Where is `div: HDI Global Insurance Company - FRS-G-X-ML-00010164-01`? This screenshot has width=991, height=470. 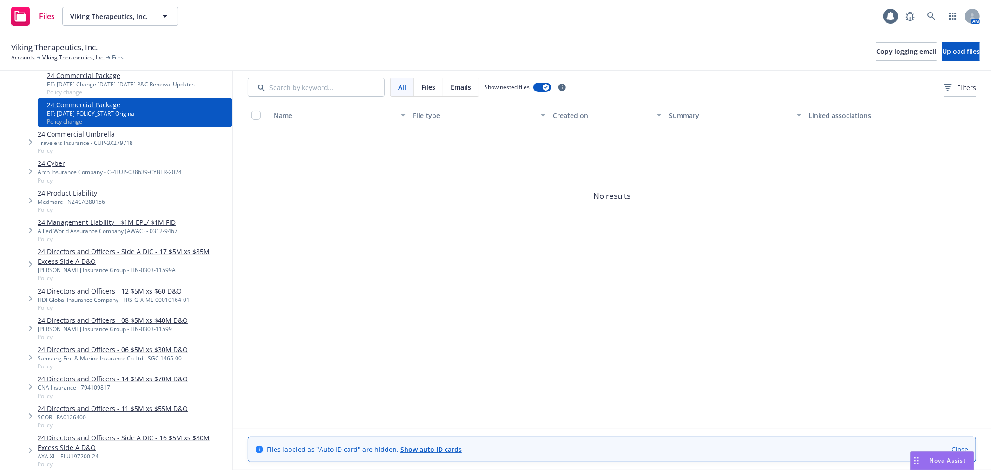
div: HDI Global Insurance Company - FRS-G-X-ML-00010164-01 is located at coordinates (113, 300).